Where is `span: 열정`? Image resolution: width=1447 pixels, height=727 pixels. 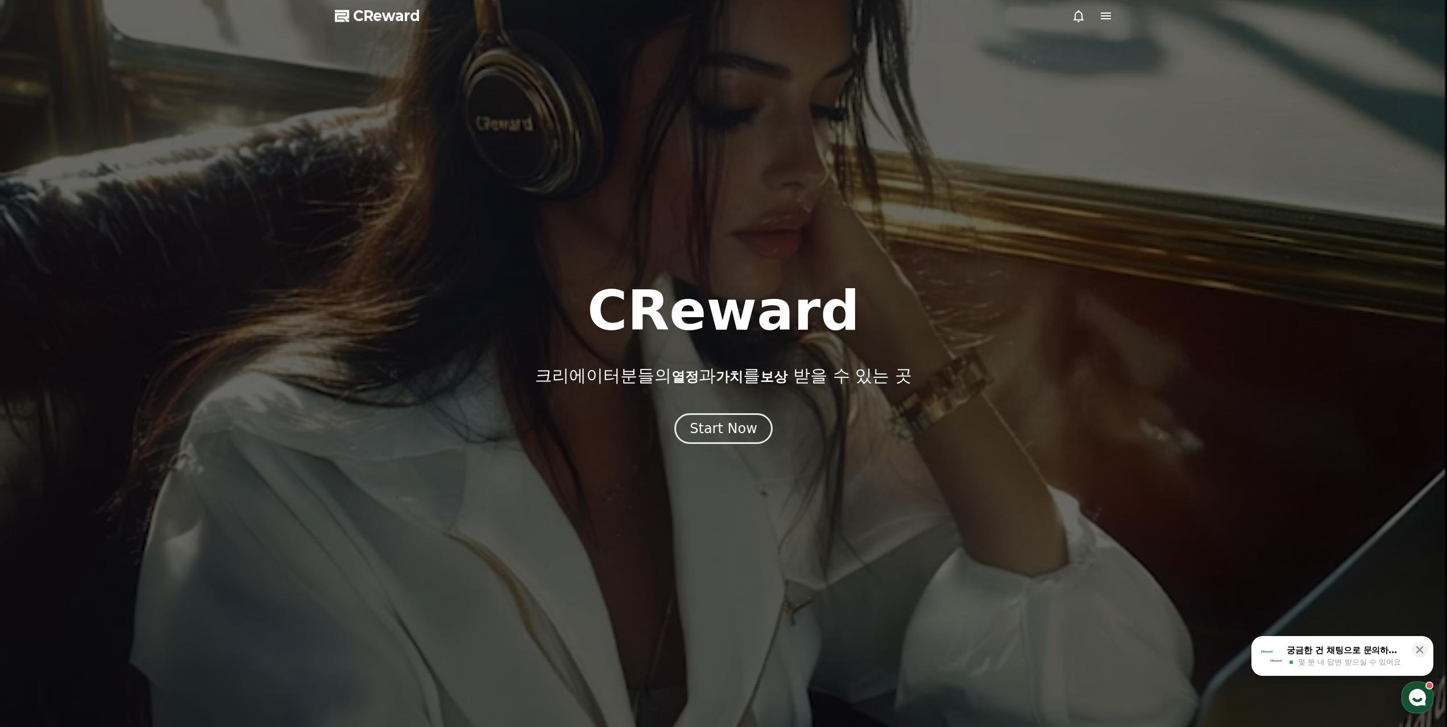 span: 열정 is located at coordinates (685, 377).